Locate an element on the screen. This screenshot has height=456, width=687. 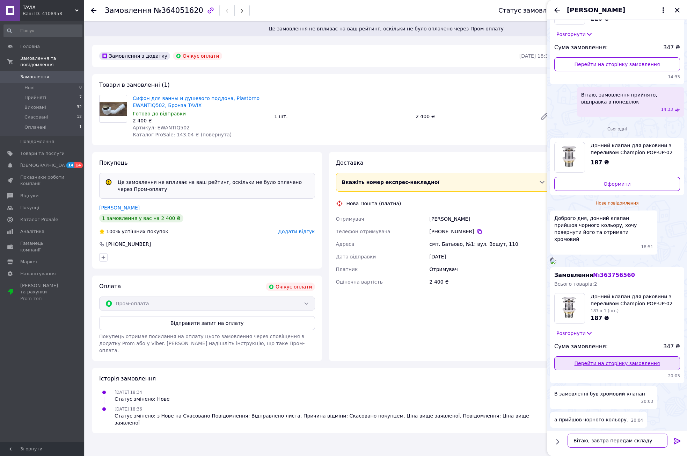
span: 32 is located at coordinates (79, 107).